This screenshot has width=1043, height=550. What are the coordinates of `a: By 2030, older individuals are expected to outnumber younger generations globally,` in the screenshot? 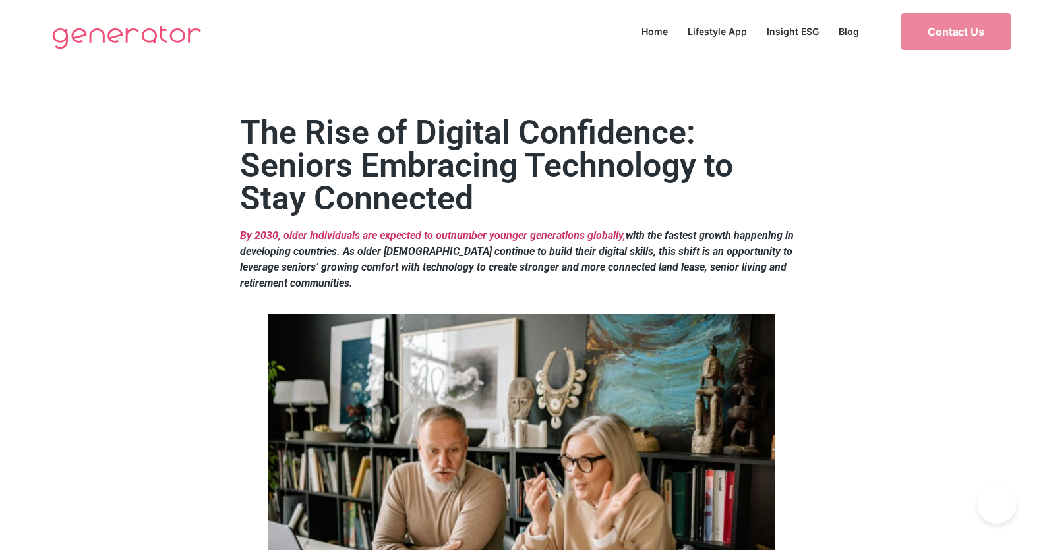 It's located at (432, 235).